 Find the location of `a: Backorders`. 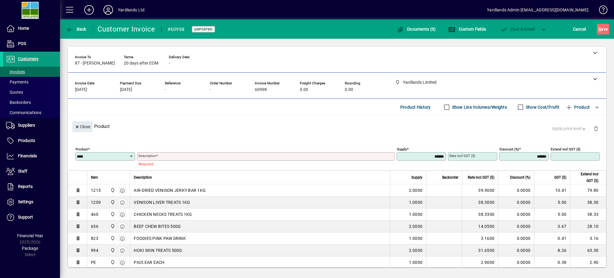

a: Backorders is located at coordinates (32, 102).